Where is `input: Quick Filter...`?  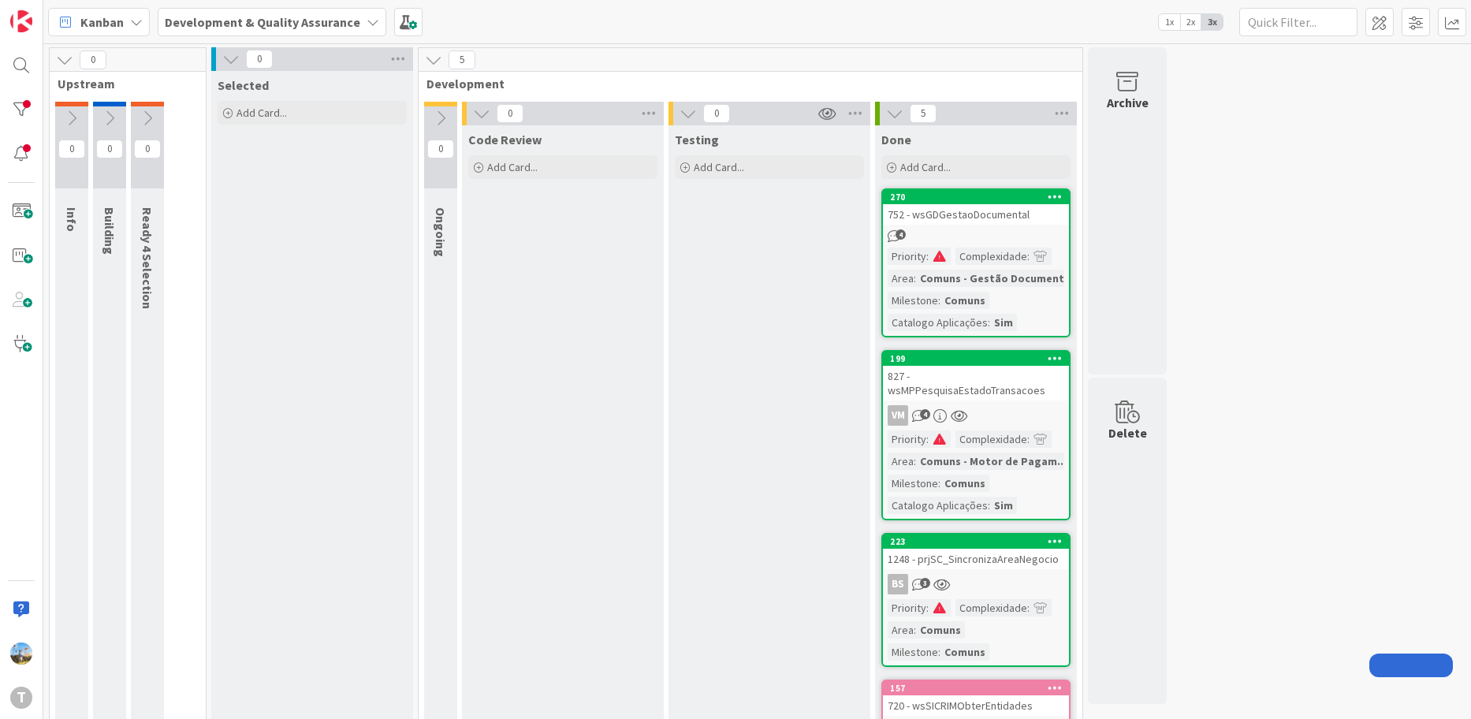
input: Quick Filter... is located at coordinates (1298, 22).